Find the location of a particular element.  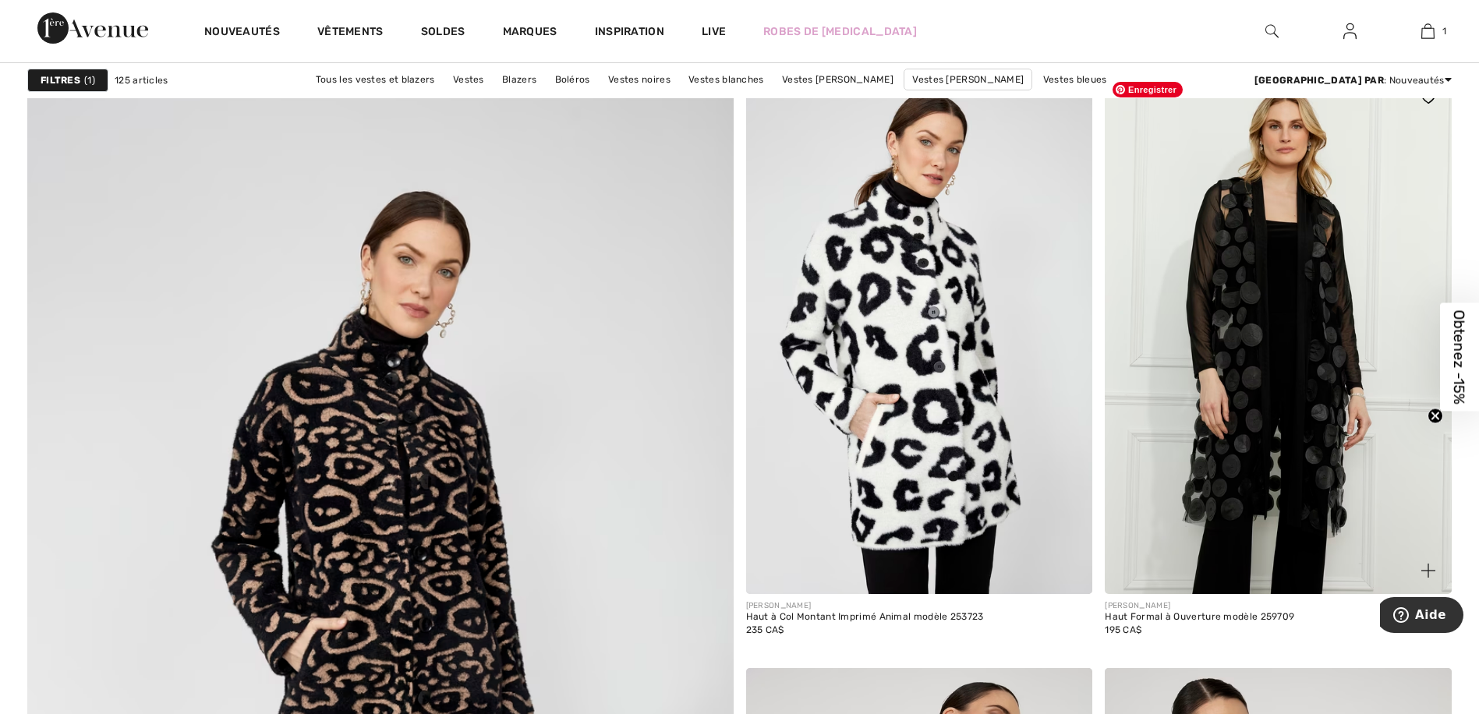

a: 1ère Avenue is located at coordinates (93, 28).